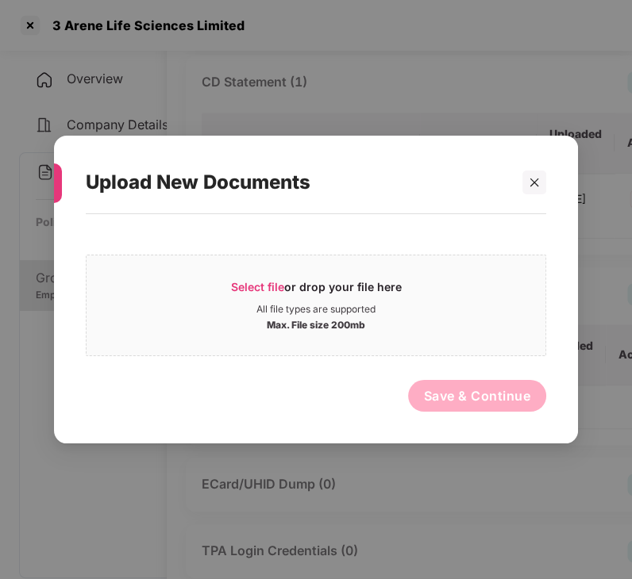 The height and width of the screenshot is (579, 632). What do you see at coordinates (534, 182) in the screenshot?
I see `span: close` at bounding box center [534, 182].